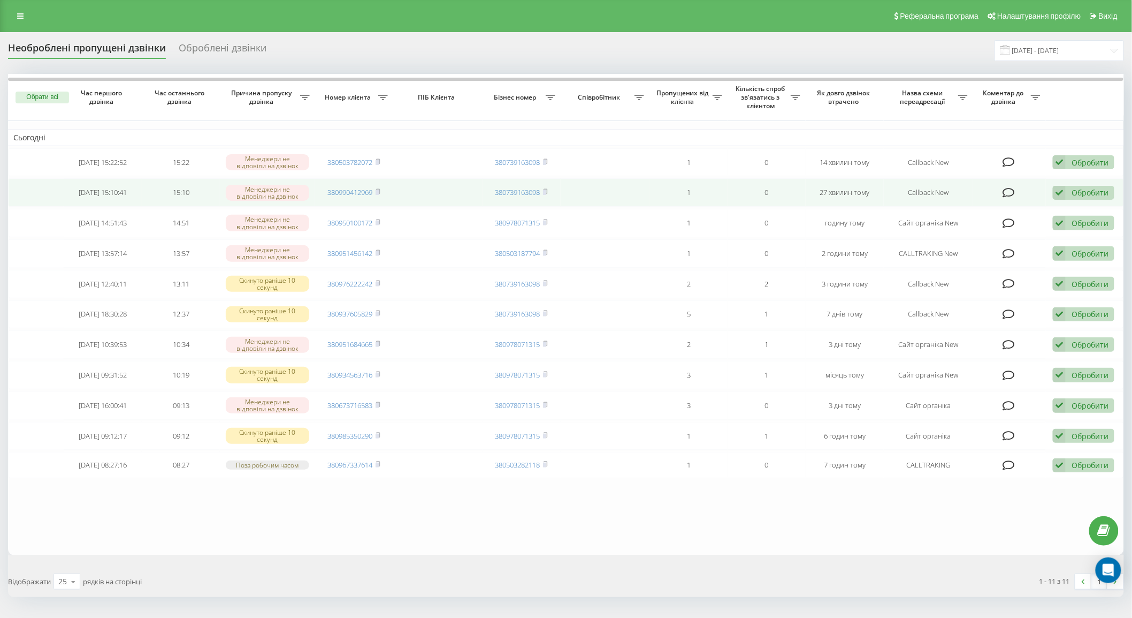  What do you see at coordinates (845, 192) in the screenshot?
I see `td: 27 хвилин тому` at bounding box center [845, 192].